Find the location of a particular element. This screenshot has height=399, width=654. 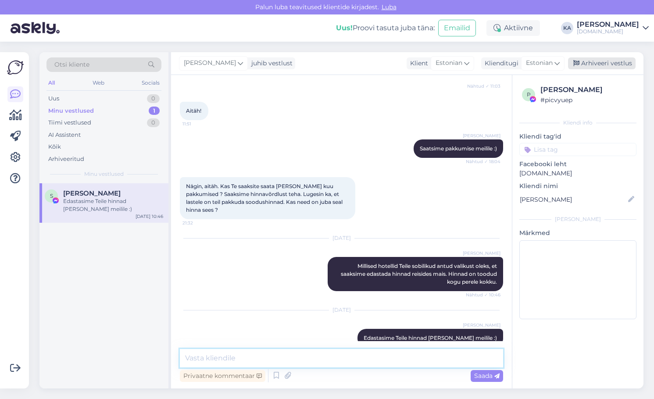

div: Arhiveeritud is located at coordinates (66, 159).